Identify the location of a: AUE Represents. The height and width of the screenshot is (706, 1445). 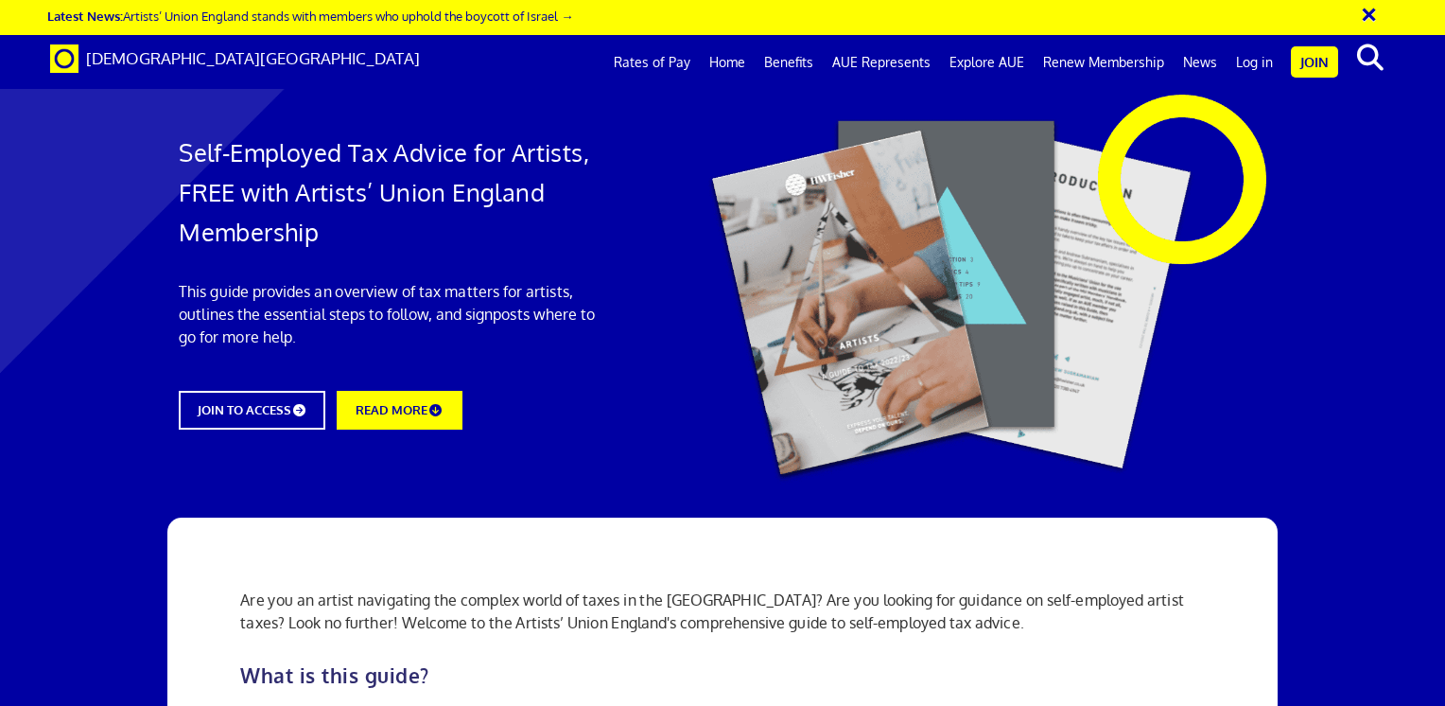
(881, 62).